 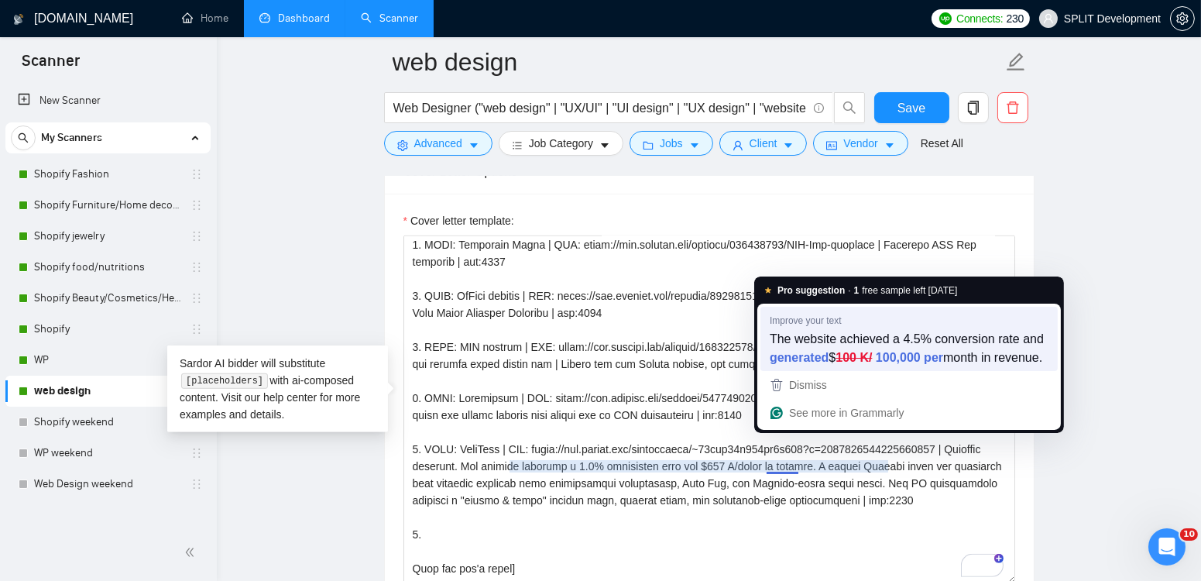 What do you see at coordinates (671, 143) in the screenshot?
I see `span: Jobs` at bounding box center [671, 143].